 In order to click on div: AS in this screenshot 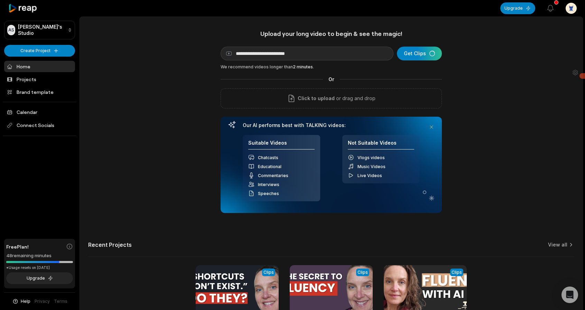, I will do `click(11, 30)`.